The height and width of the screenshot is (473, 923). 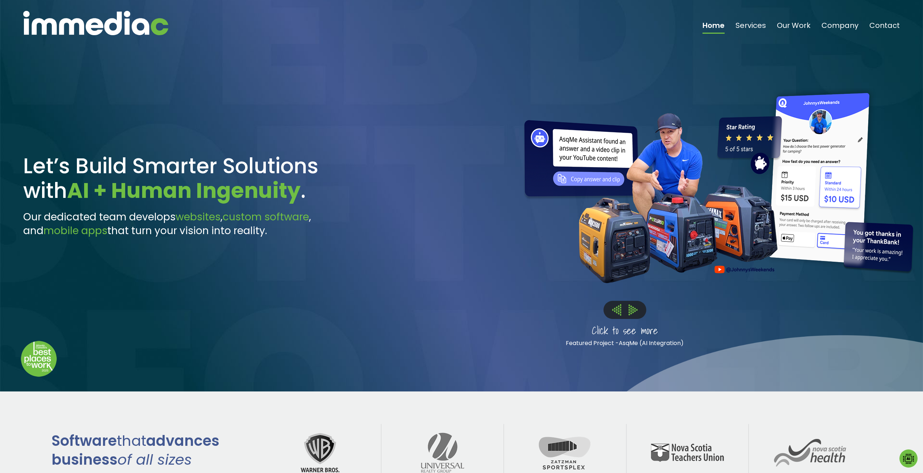 What do you see at coordinates (184, 190) in the screenshot?
I see `span: AI + Human Ingenuity` at bounding box center [184, 190].